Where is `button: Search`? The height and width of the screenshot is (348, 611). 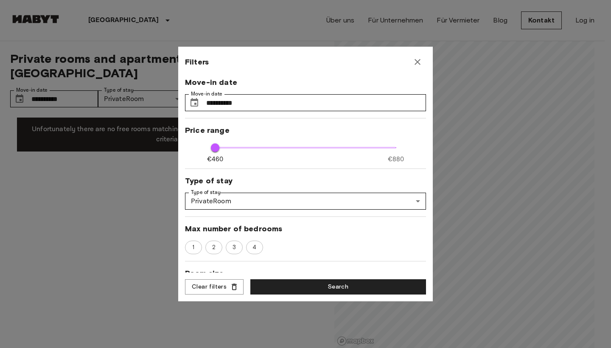 button: Search is located at coordinates (338, 287).